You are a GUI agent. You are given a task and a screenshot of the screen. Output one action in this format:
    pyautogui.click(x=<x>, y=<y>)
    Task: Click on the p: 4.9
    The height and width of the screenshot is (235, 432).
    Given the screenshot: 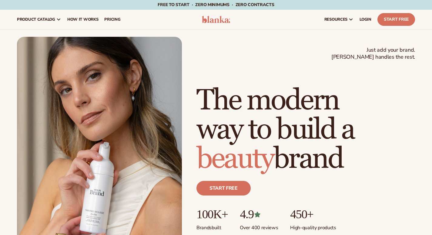 What is the action you would take?
    pyautogui.click(x=259, y=214)
    